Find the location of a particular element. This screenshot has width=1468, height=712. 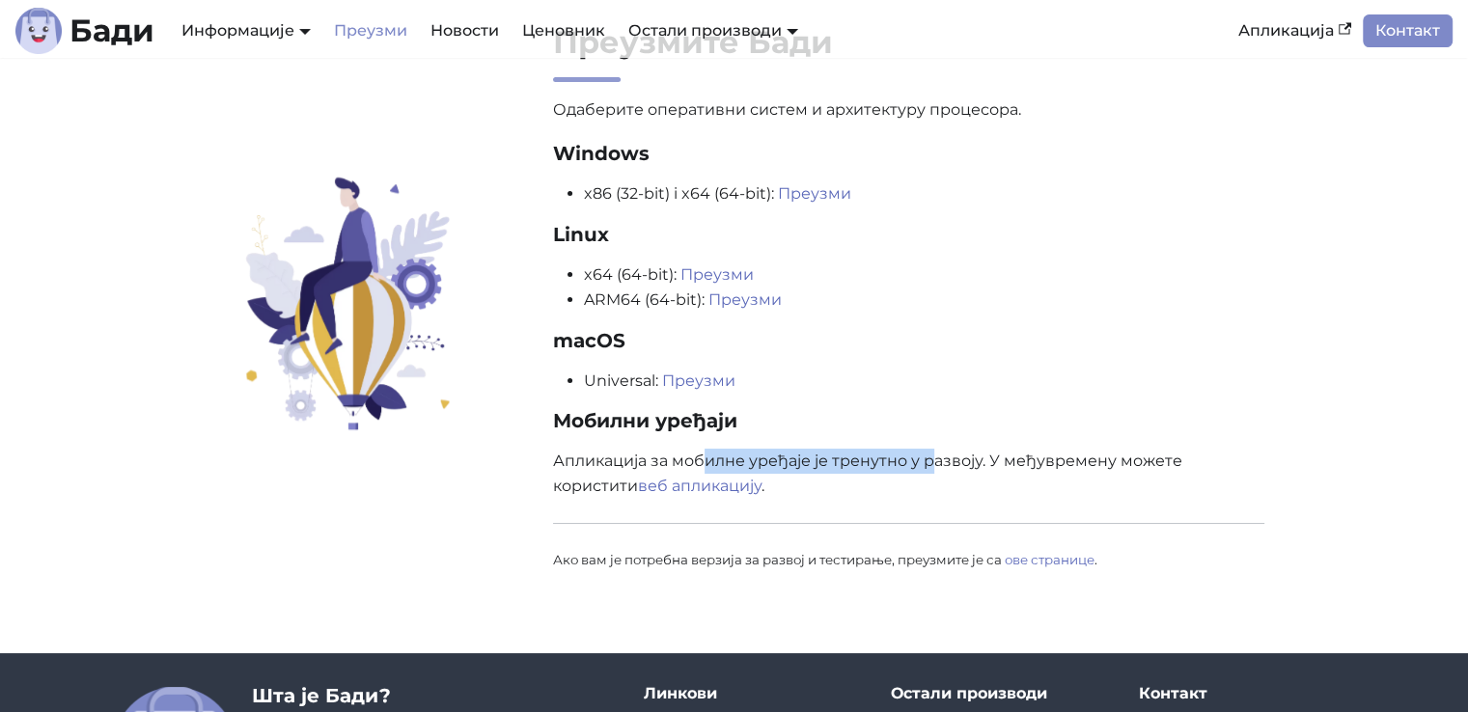

div: Контакт is located at coordinates (1247, 694).